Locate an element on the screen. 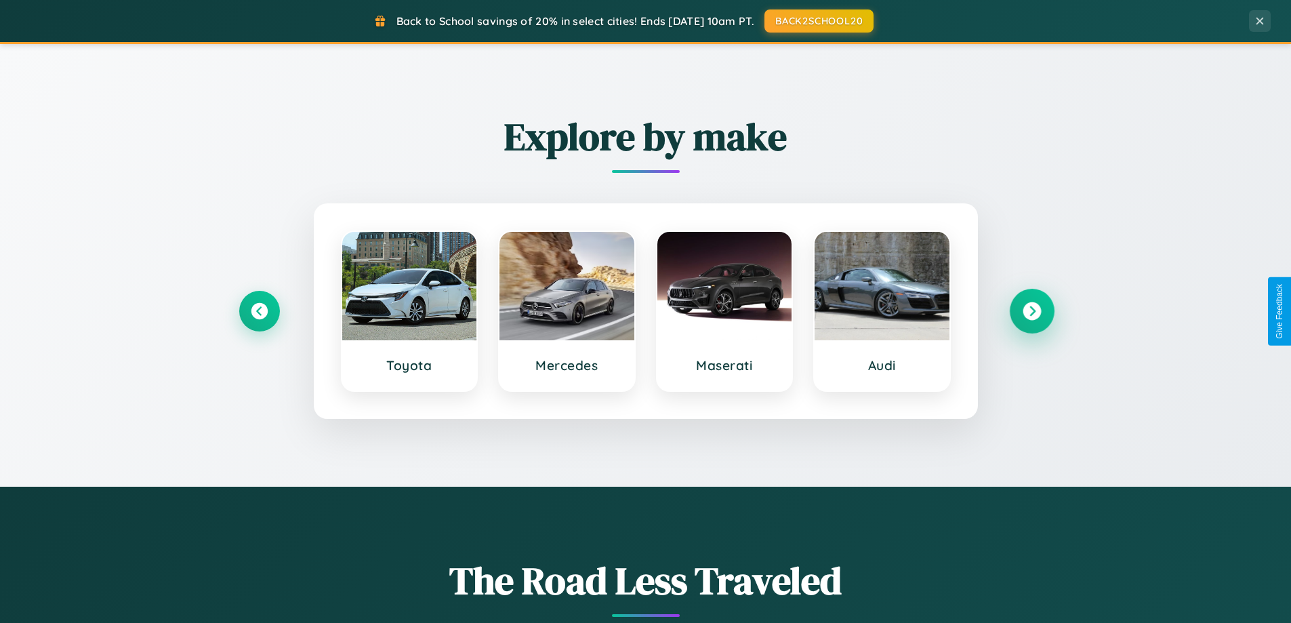  h3: Audi is located at coordinates (882, 365).